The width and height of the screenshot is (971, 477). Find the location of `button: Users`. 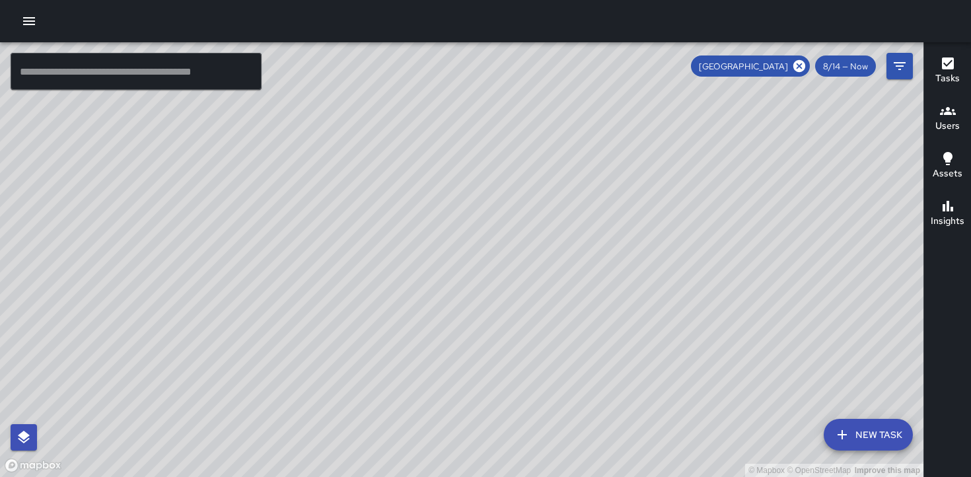

button: Users is located at coordinates (948, 119).